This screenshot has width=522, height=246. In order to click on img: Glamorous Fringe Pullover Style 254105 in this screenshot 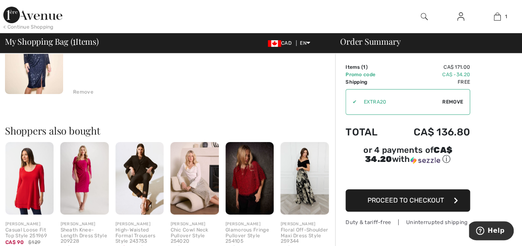, I will do `click(249, 178)`.